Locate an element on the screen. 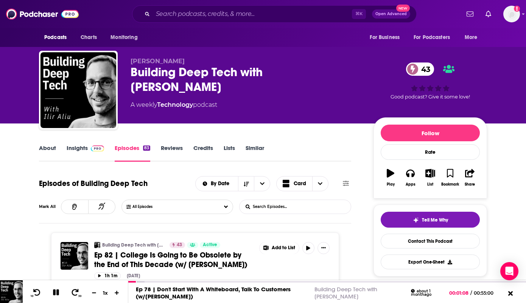  a: Ep 82 | College Is Going to Be Obsolete by the End of This Decade (w/ Brian Walker) is located at coordinates (74, 255).